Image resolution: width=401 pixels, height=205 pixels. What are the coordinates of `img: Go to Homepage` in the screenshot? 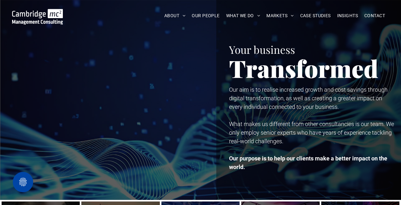 It's located at (38, 17).